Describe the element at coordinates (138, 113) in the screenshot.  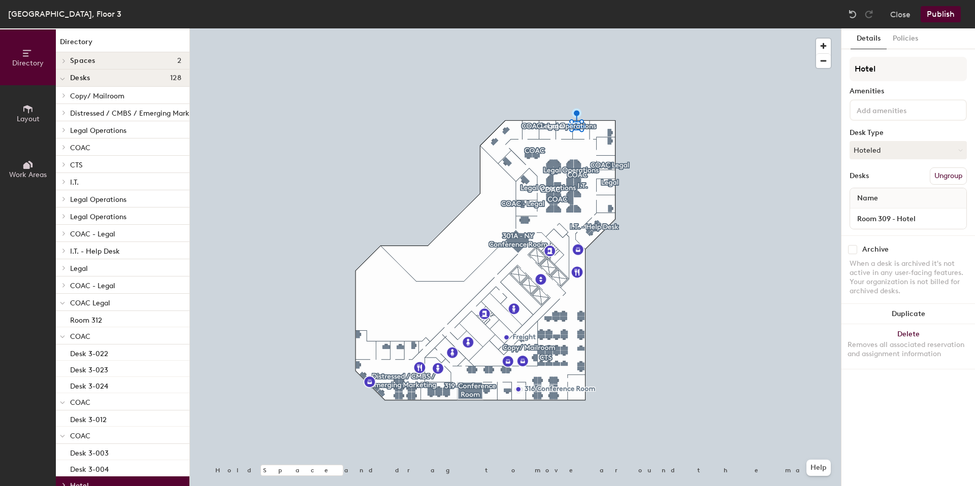
I see `span: Distressed / CMBS / Emerging Marketing` at that location.